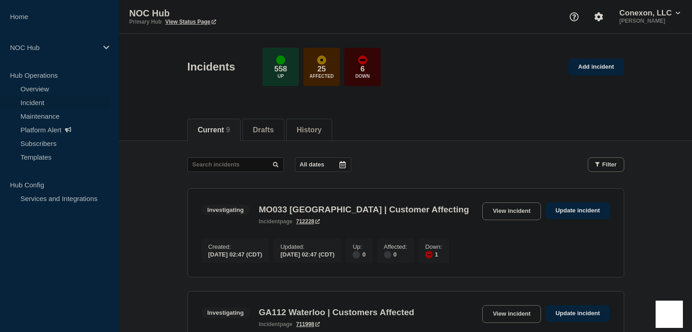  I want to click on input: Search incidents, so click(236, 165).